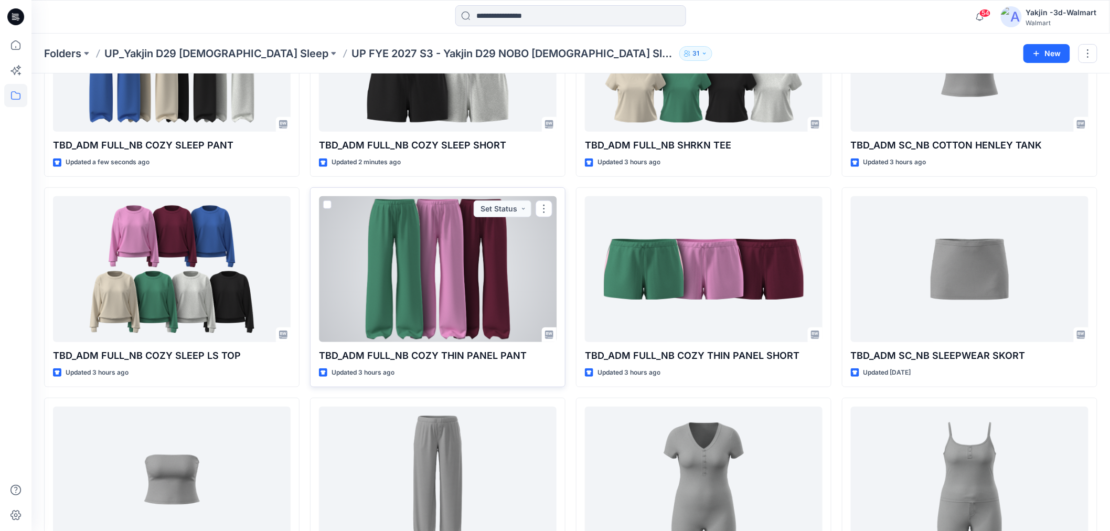 This screenshot has width=1110, height=531. Describe the element at coordinates (1062, 23) in the screenshot. I see `div: Walmart` at that location.